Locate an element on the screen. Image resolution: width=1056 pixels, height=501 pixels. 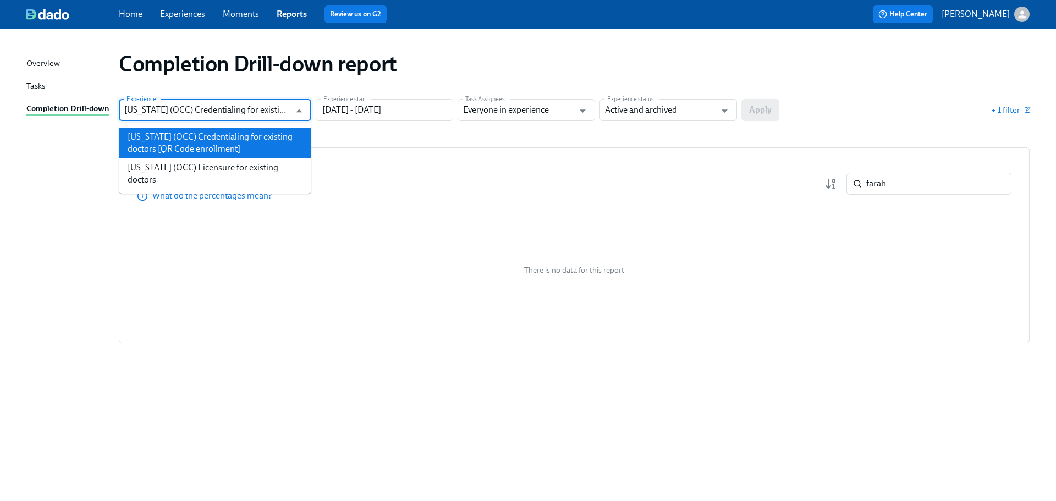
a: Moments is located at coordinates (241, 14).